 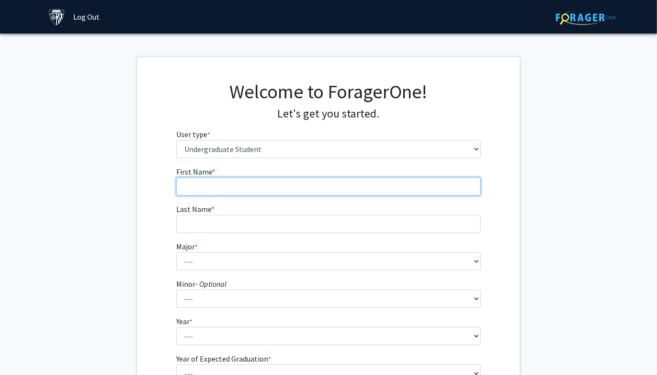 I want to click on label: Minor, so click(x=201, y=284).